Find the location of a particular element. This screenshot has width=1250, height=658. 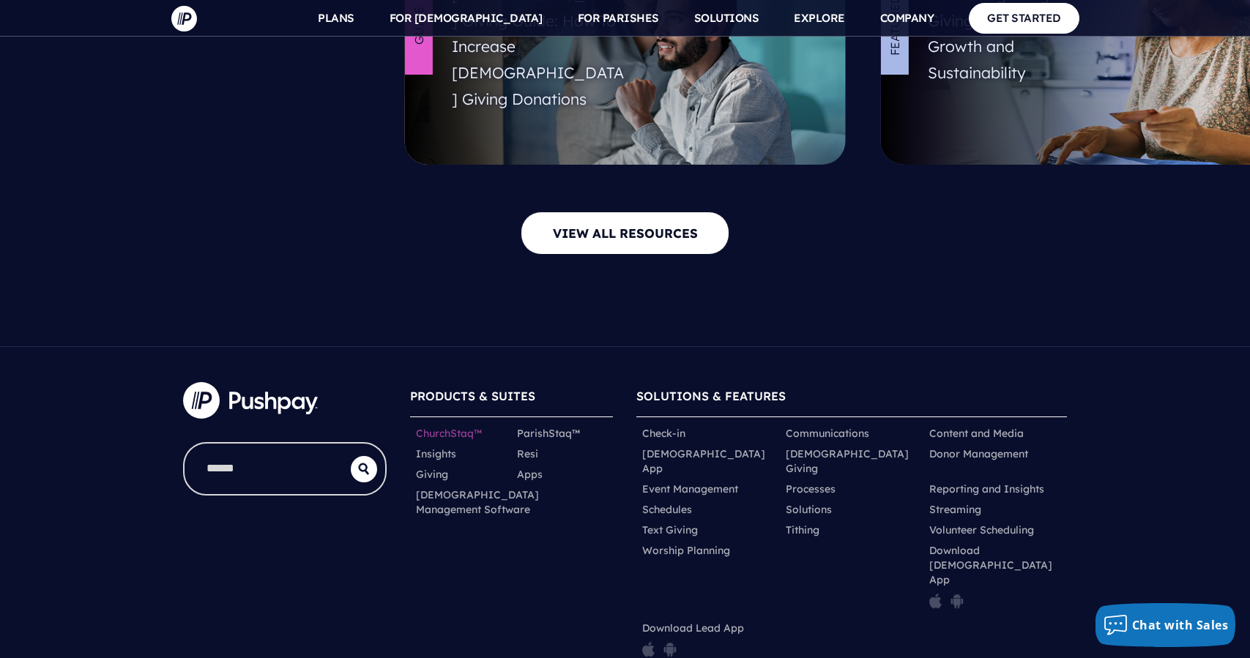

a: ParishStaq™ is located at coordinates (549, 434).